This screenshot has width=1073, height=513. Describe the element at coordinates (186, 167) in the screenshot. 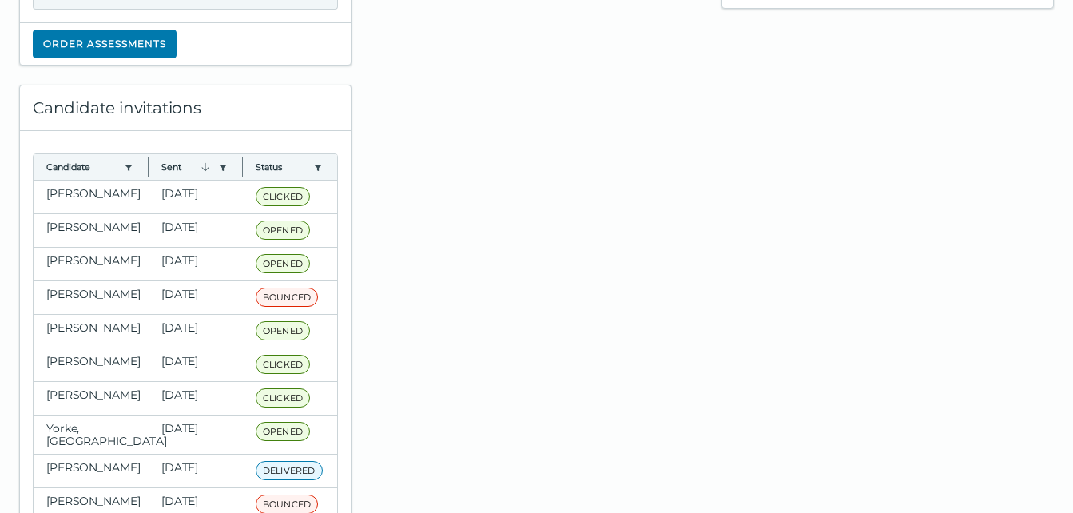

I see `button: Sent` at that location.